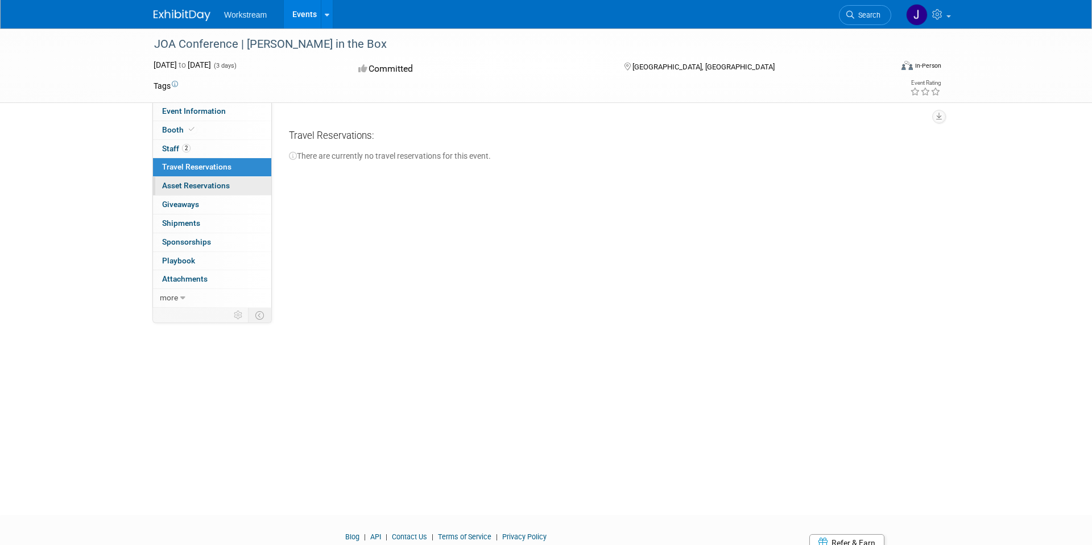 Image resolution: width=1092 pixels, height=545 pixels. I want to click on a: Privacy Policy, so click(524, 536).